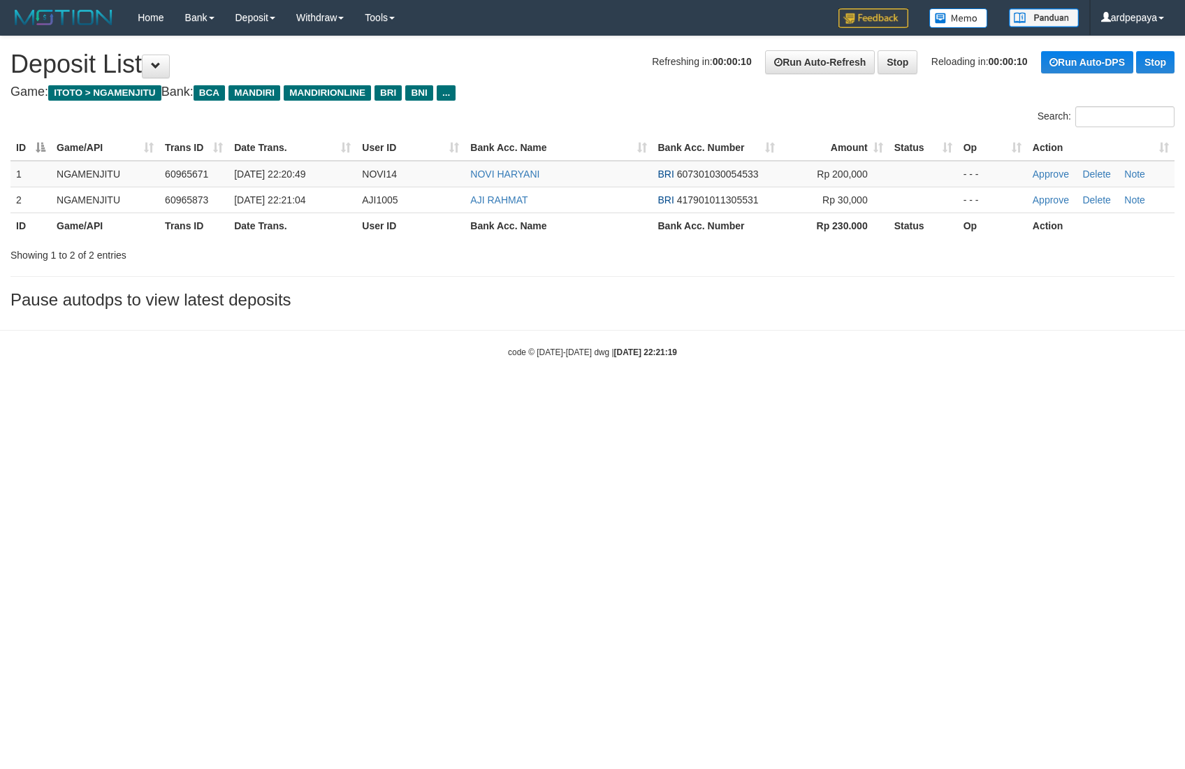  Describe the element at coordinates (410, 225) in the screenshot. I see `th: User ID` at that location.